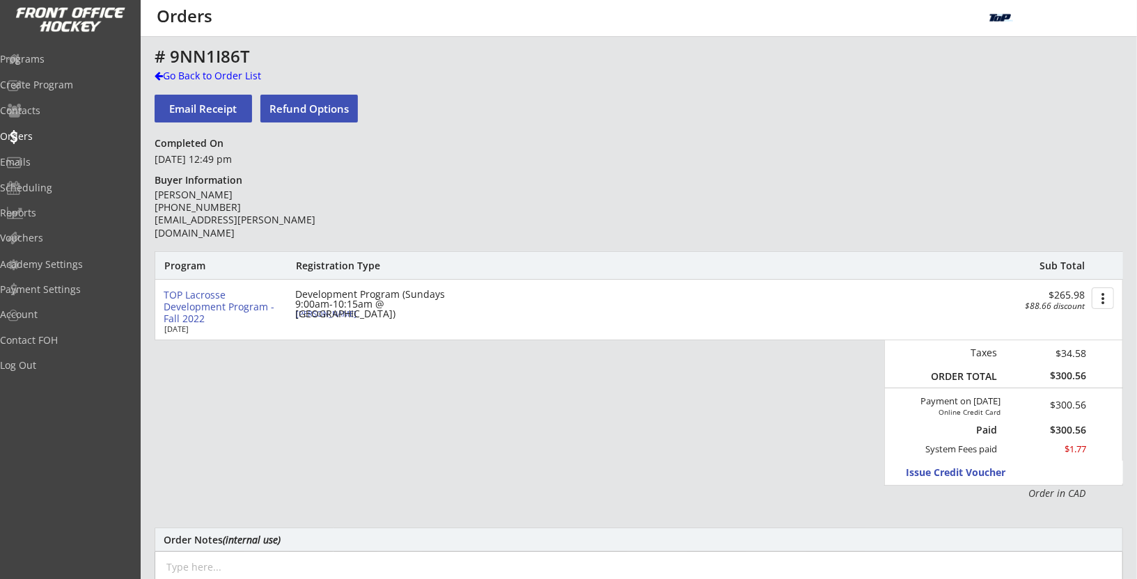 This screenshot has height=579, width=1137. Describe the element at coordinates (638, 539) in the screenshot. I see `div: Order Notes` at that location.